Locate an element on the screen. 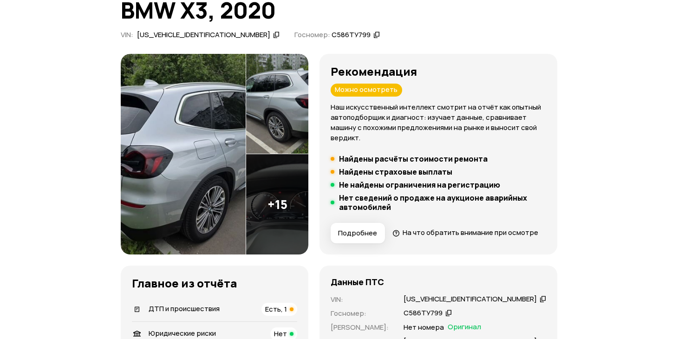  span: Оригинал is located at coordinates (464, 327).